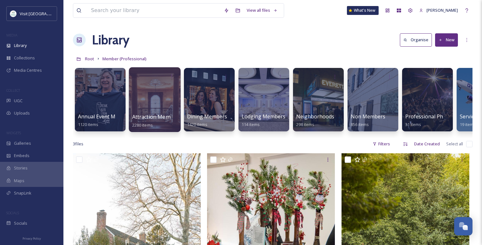 The width and height of the screenshot is (482, 245). Describe the element at coordinates (454, 144) in the screenshot. I see `span: Select all` at that location.